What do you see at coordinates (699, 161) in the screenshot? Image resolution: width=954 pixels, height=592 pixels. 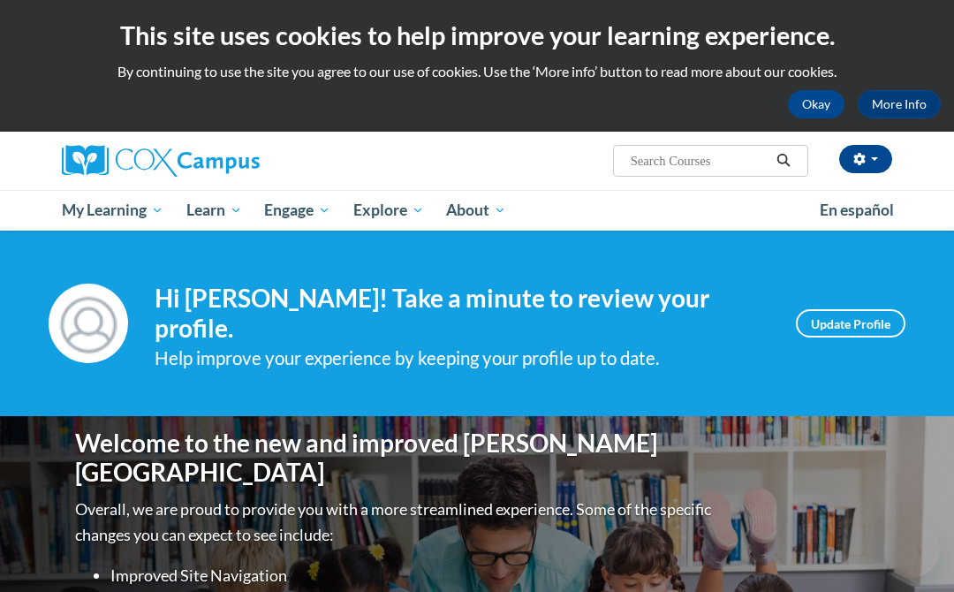 I see `input: Search Courses` at bounding box center [699, 161].